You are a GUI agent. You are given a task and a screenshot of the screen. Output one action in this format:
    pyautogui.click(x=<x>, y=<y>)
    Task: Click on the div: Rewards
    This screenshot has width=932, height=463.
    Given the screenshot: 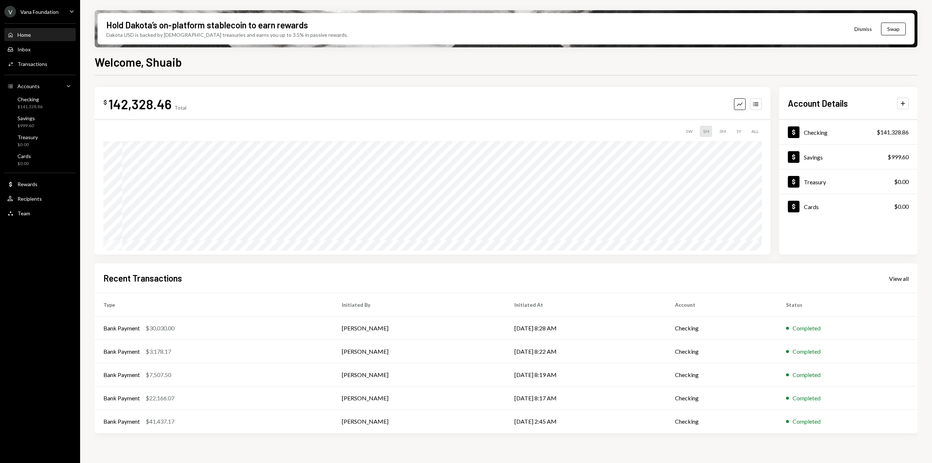 What is the action you would take?
    pyautogui.click(x=27, y=184)
    